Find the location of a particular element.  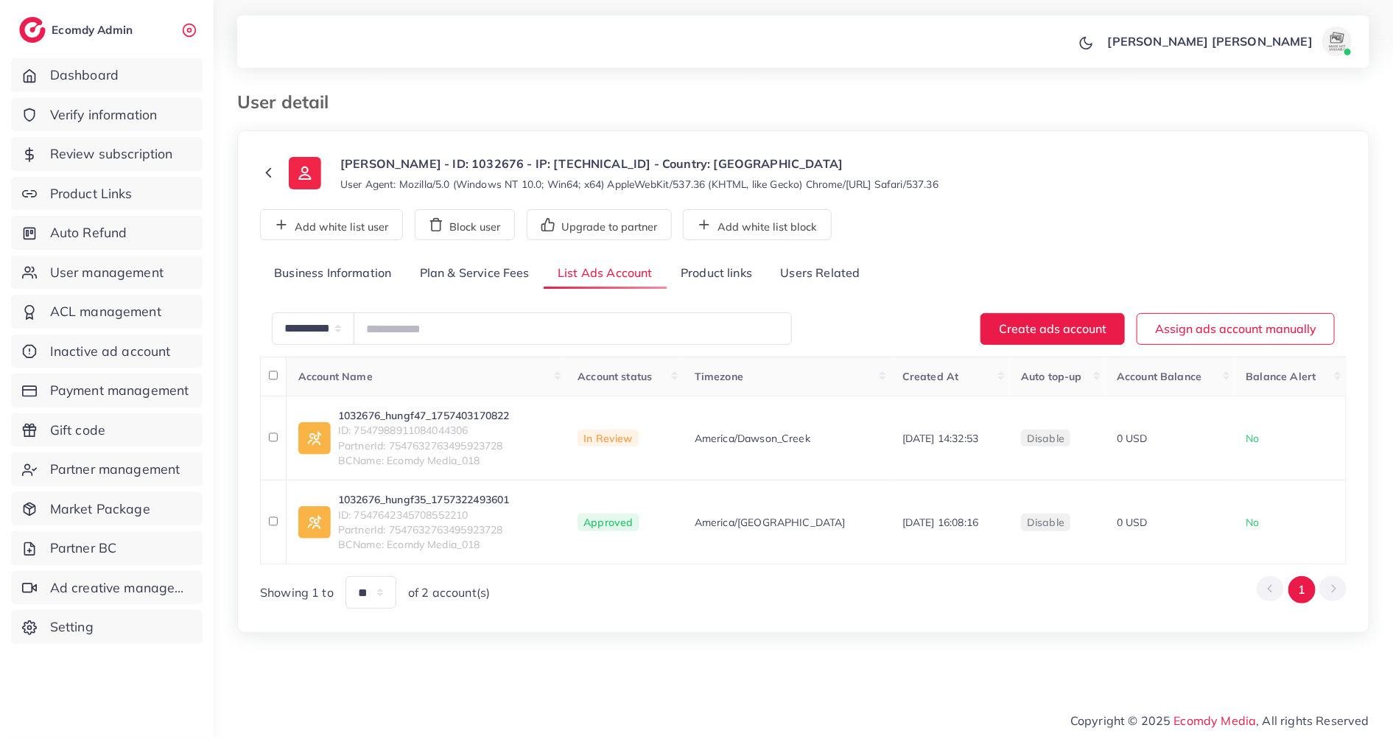

a: Business Information is located at coordinates (333, 273).